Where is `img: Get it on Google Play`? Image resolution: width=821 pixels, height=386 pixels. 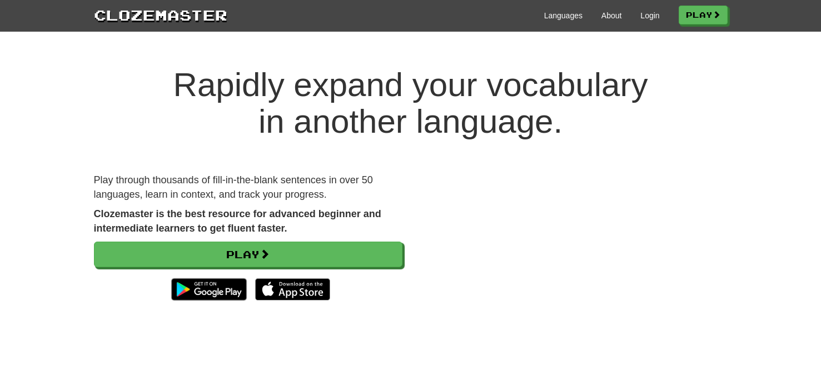 img: Get it on Google Play is located at coordinates (208, 290).